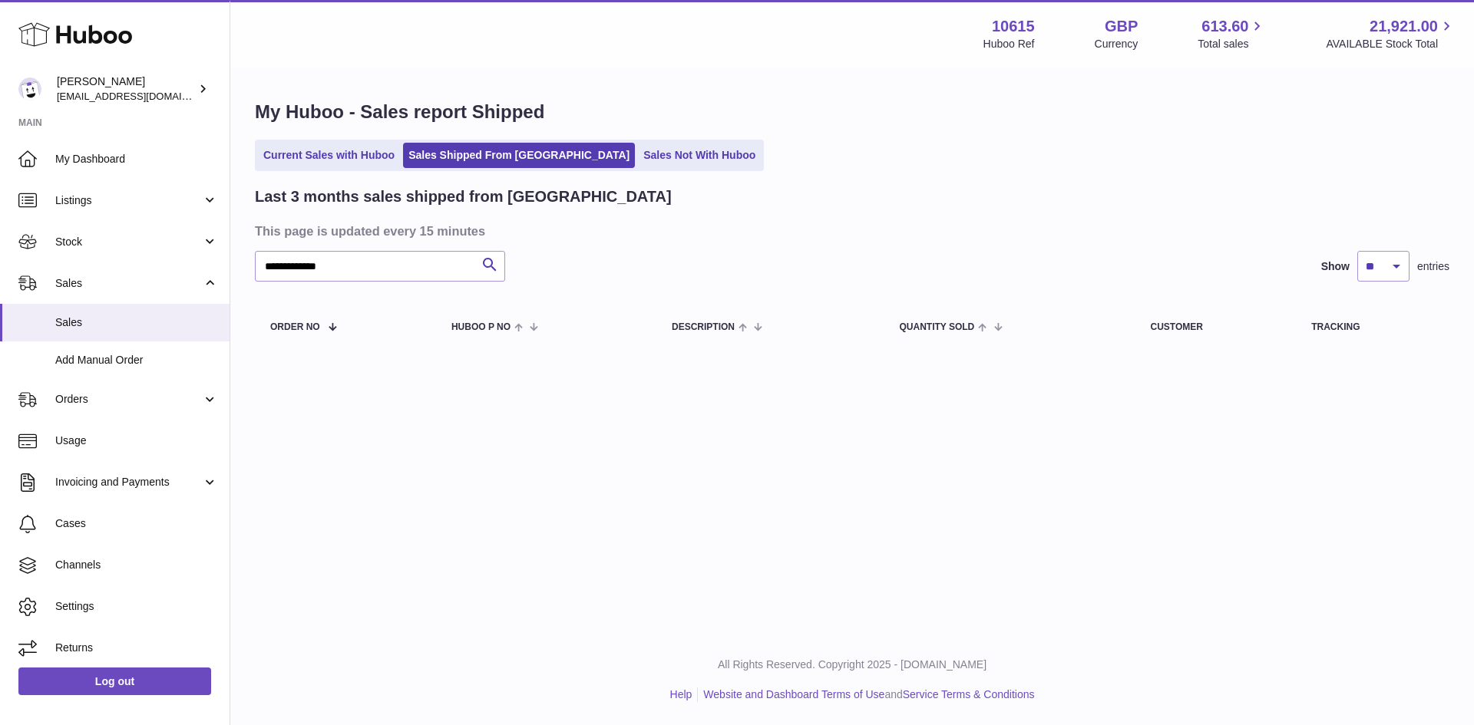  I want to click on span: Quantity Sold, so click(936, 327).